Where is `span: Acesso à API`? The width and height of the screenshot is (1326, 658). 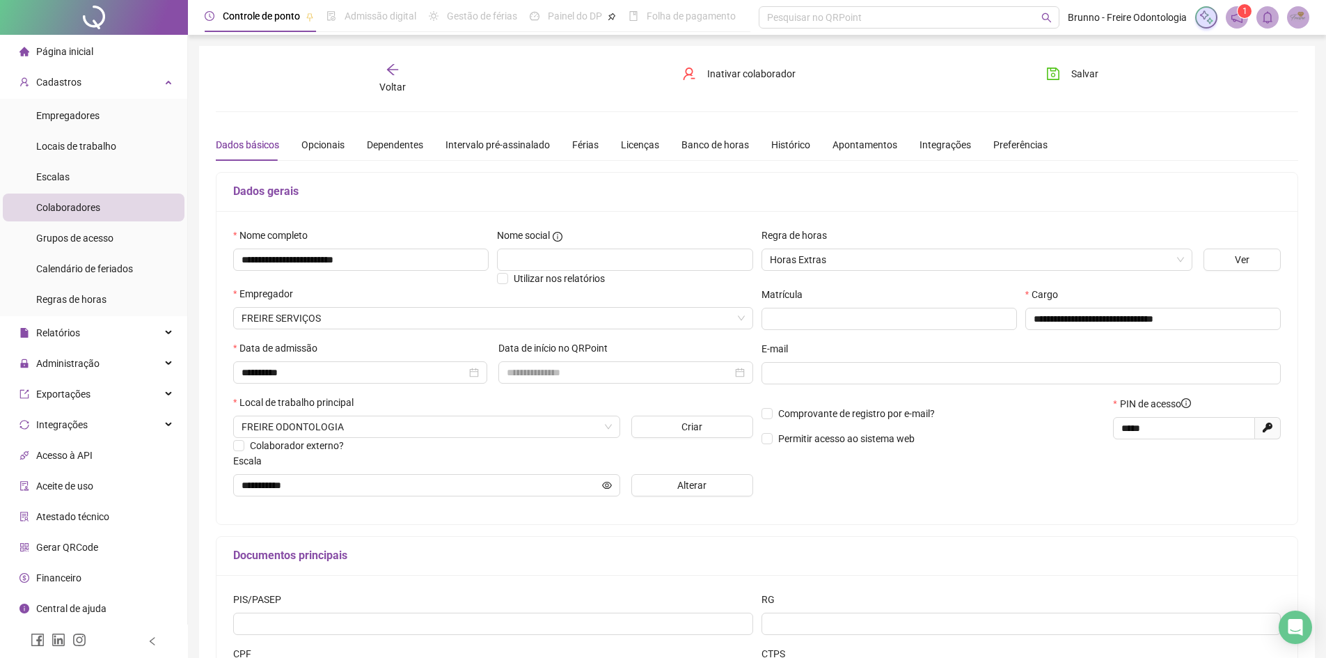
span: Acesso à API is located at coordinates (64, 455).